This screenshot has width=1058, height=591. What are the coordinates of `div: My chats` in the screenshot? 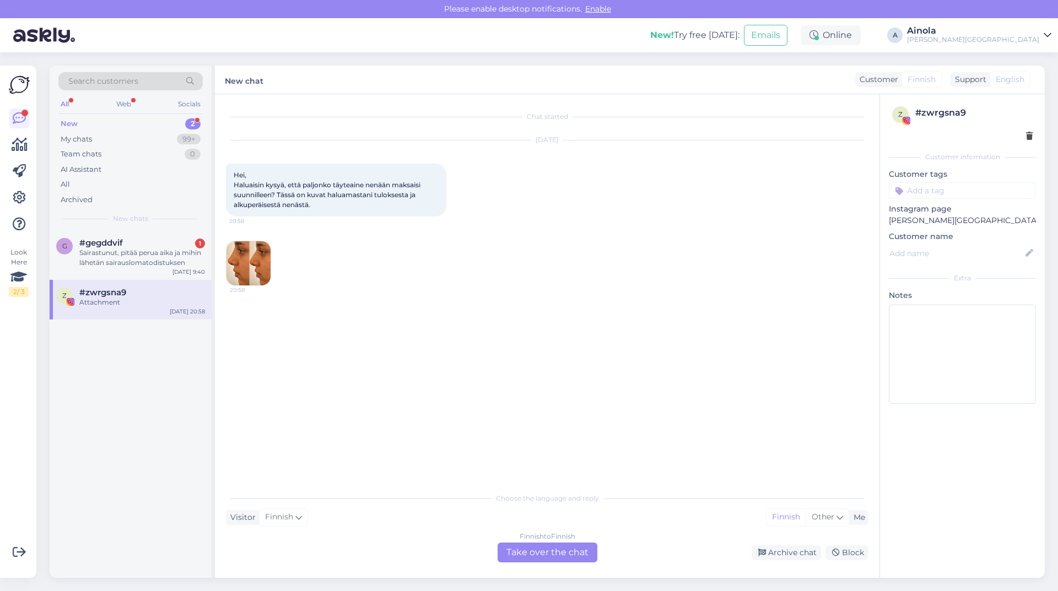 It's located at (76, 139).